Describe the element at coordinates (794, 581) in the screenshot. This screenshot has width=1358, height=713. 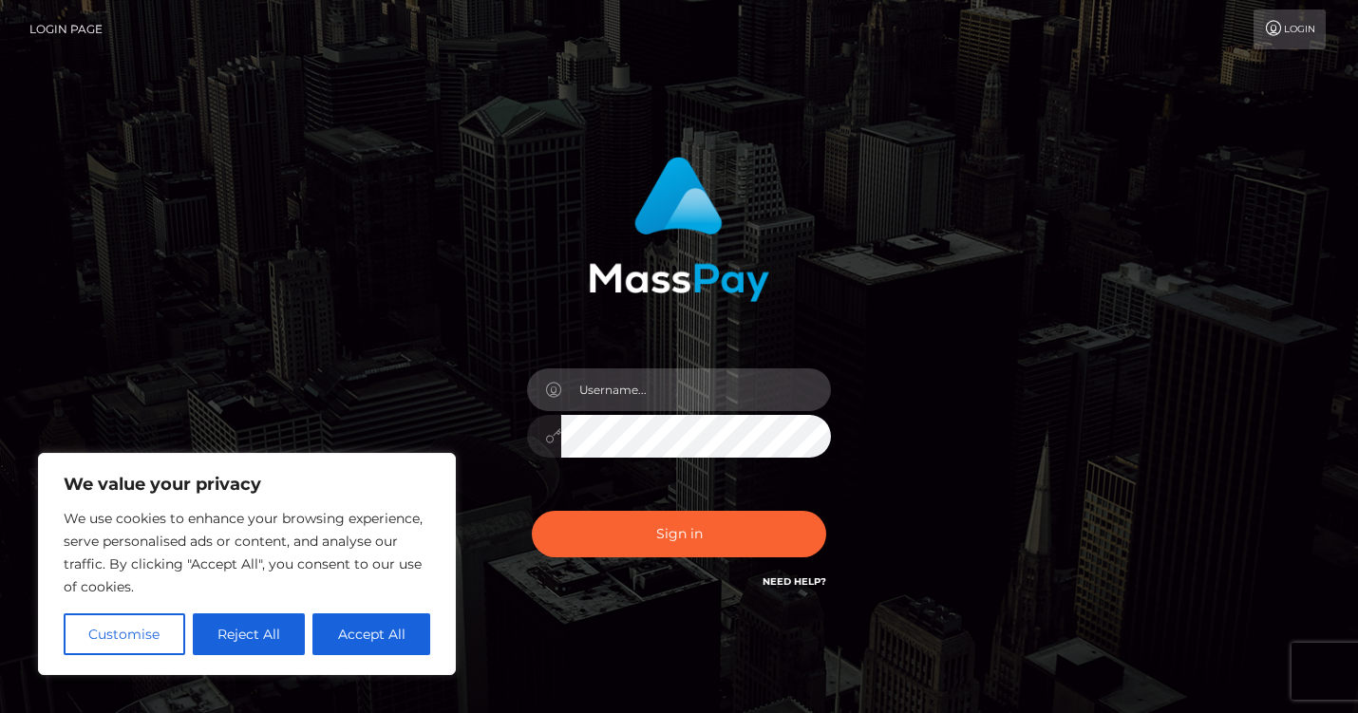
I see `a: Need Help?` at that location.